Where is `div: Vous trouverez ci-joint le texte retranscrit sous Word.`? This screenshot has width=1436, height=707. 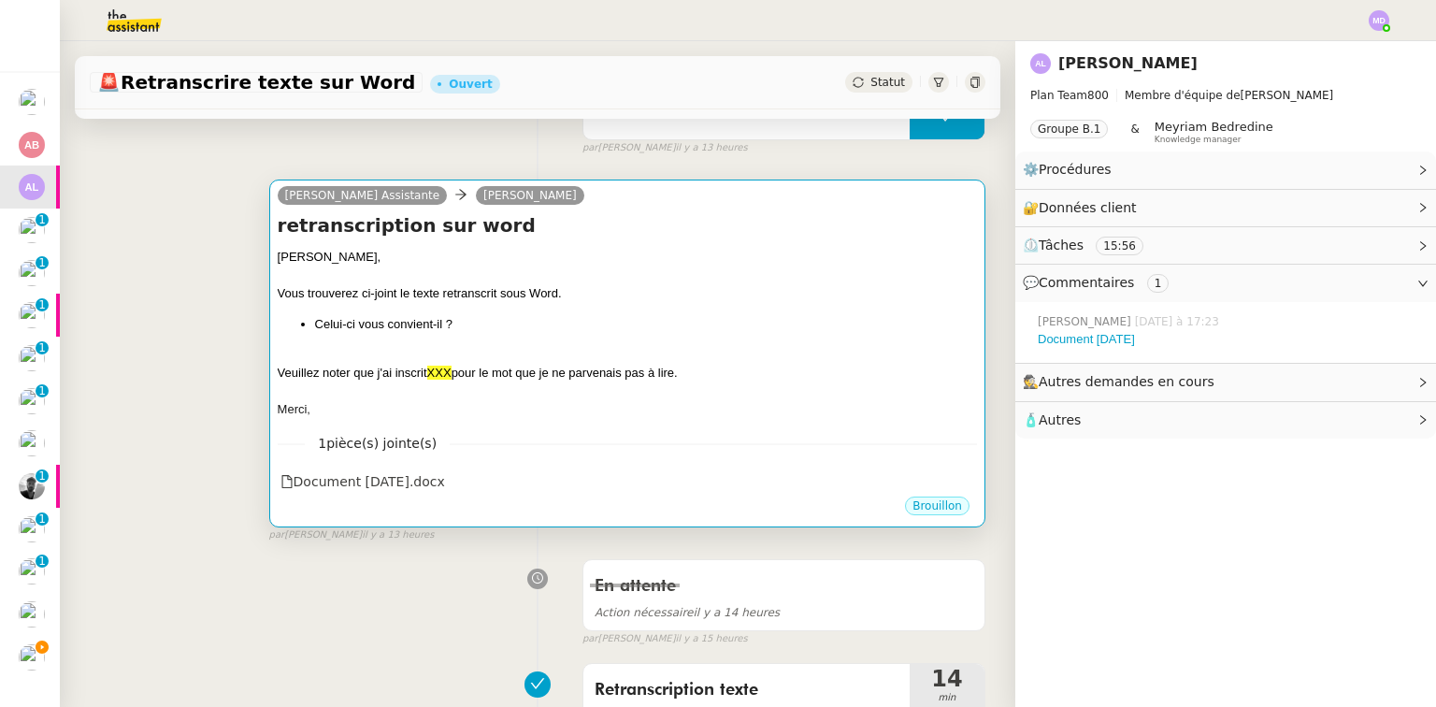 div: Vous trouverez ci-joint le texte retranscrit sous Word. is located at coordinates (627, 293).